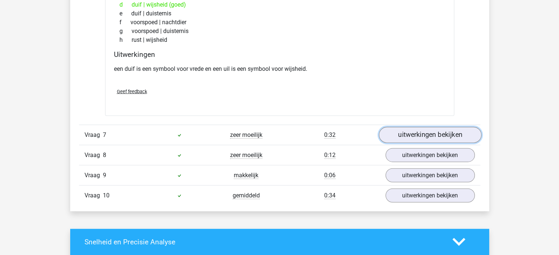 Image resolution: width=559 pixels, height=255 pixels. What do you see at coordinates (330, 135) in the screenshot?
I see `span: 0:32` at bounding box center [330, 135].